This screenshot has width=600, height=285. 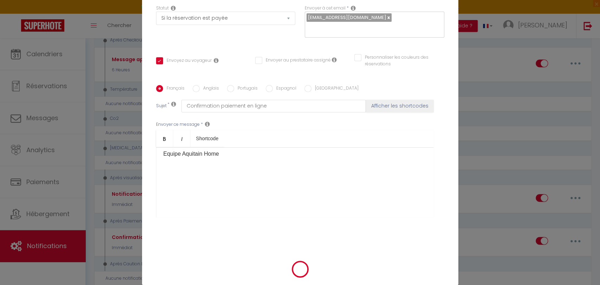 I want to click on label: Espagnol, so click(x=284, y=88).